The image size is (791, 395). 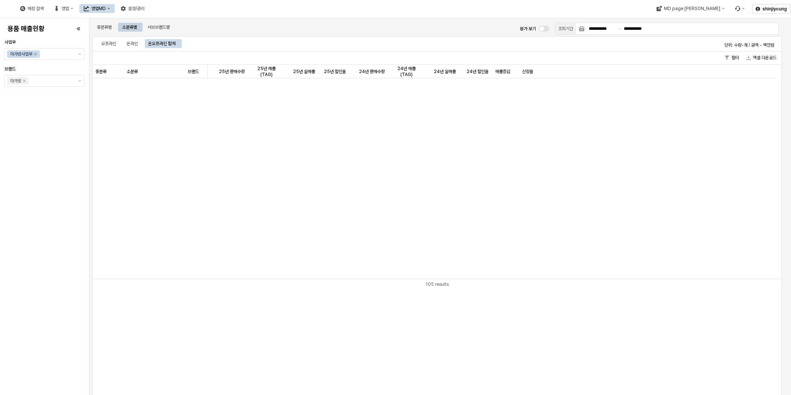 What do you see at coordinates (232, 71) in the screenshot?
I see `span: 25년 판매수량` at bounding box center [232, 71].